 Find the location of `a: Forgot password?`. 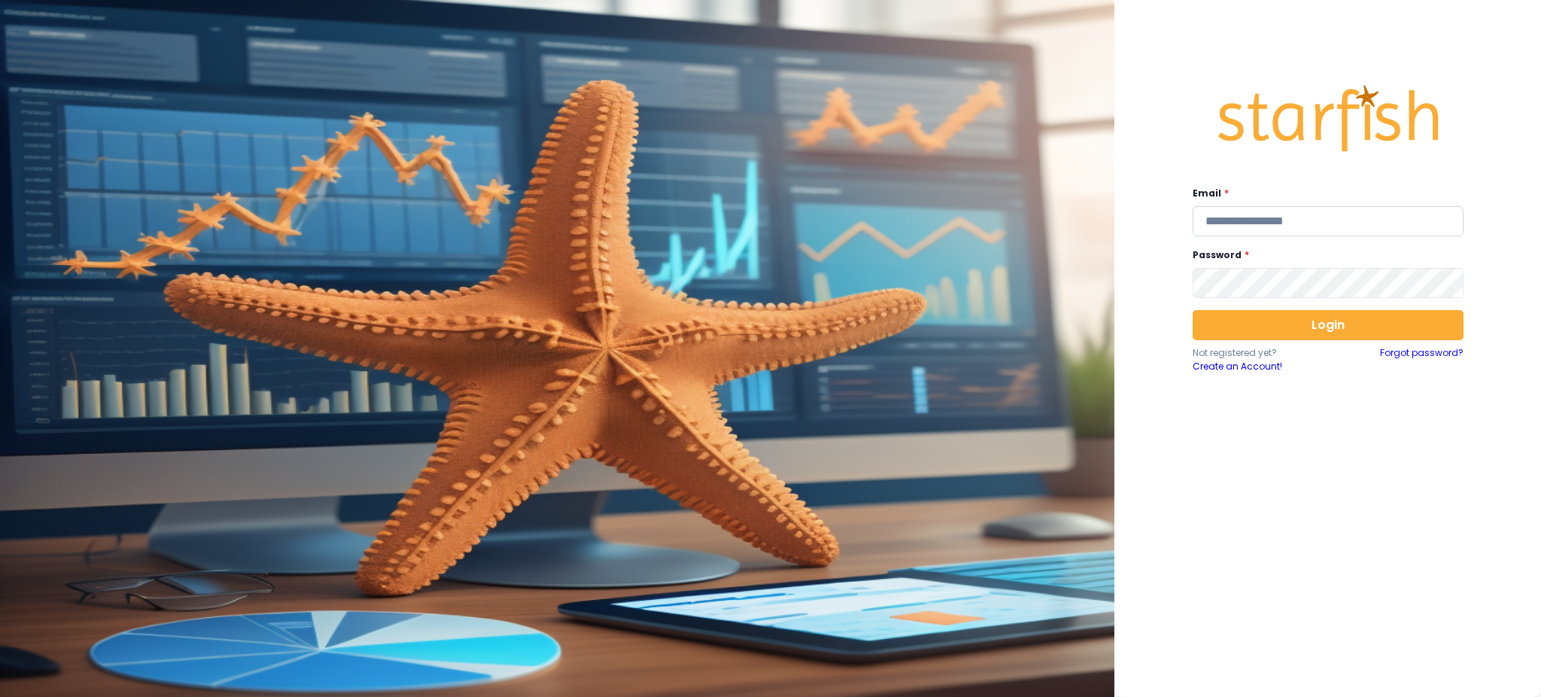

a: Forgot password? is located at coordinates (1421, 360).